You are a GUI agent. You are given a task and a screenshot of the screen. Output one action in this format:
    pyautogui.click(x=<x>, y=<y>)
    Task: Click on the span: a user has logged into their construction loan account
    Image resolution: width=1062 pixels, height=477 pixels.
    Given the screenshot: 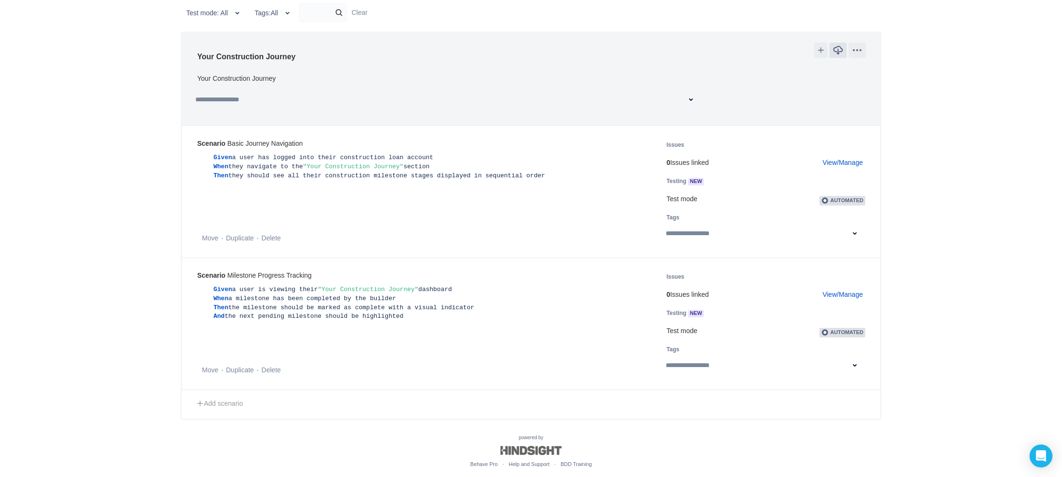 What is the action you would take?
    pyautogui.click(x=332, y=157)
    